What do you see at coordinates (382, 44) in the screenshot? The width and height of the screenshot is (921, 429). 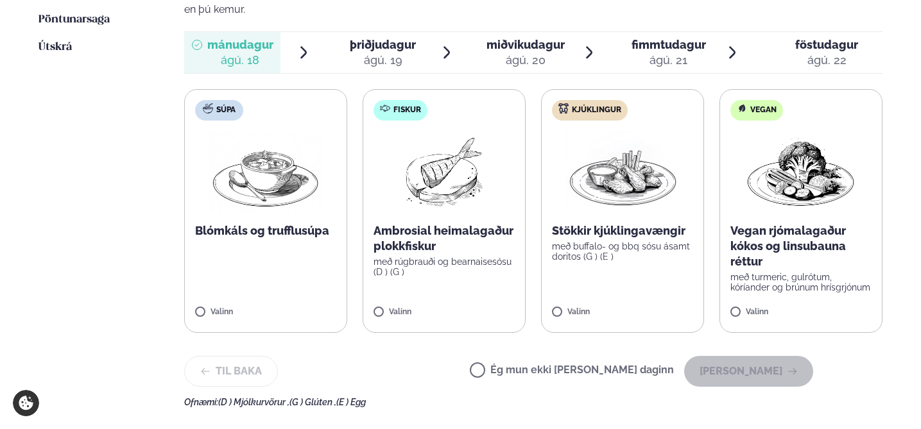 I see `span: þriðjudagur` at bounding box center [382, 44].